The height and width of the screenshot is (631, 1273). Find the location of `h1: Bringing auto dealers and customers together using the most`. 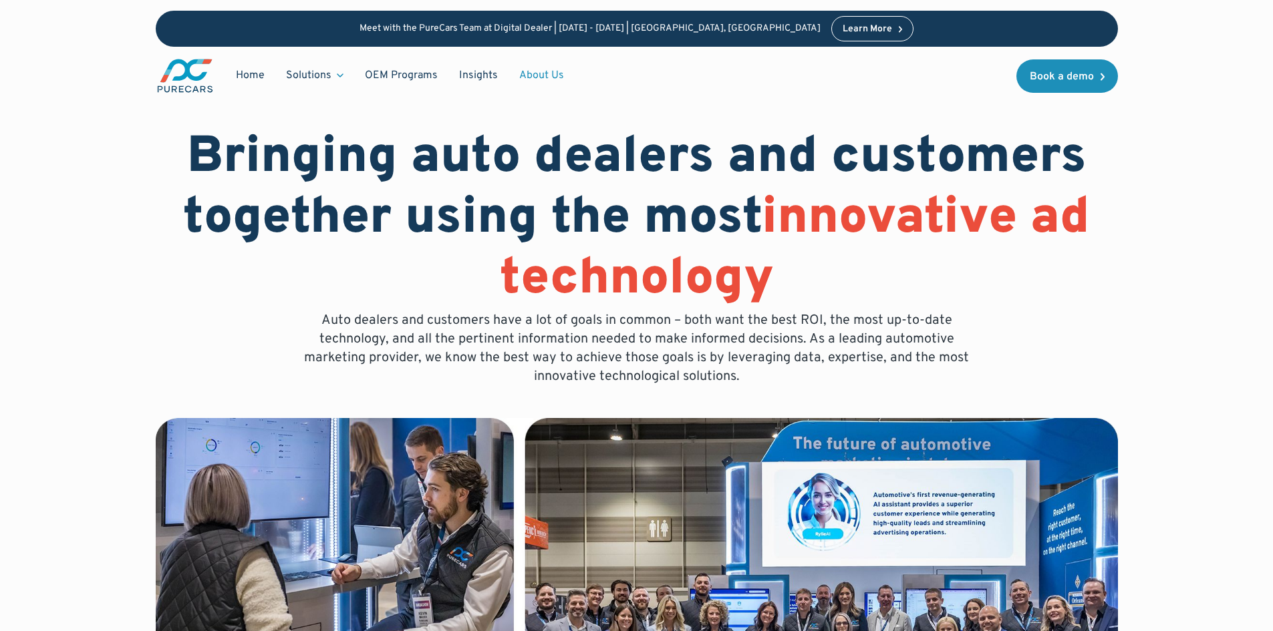

h1: Bringing auto dealers and customers together using the most is located at coordinates (637, 220).